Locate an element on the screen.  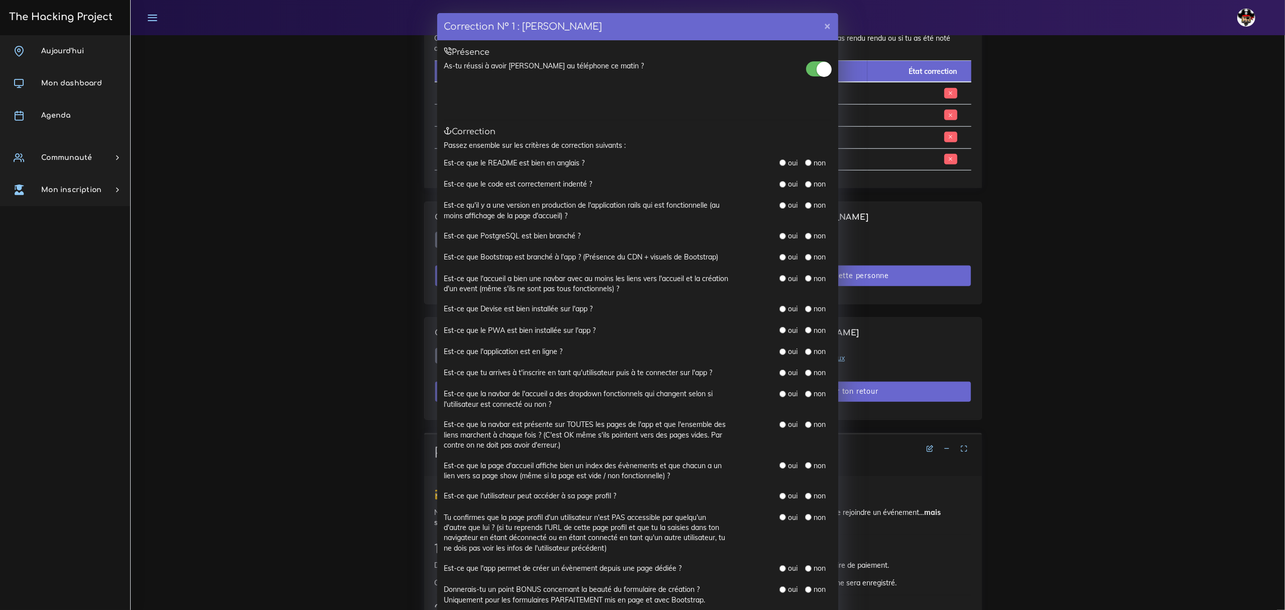
h5: Correction is located at coordinates (638, 132).